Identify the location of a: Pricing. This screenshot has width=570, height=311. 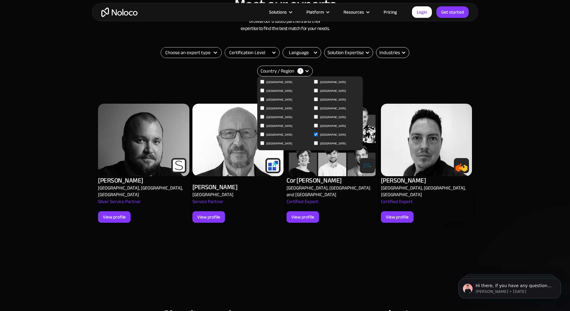
(391, 12).